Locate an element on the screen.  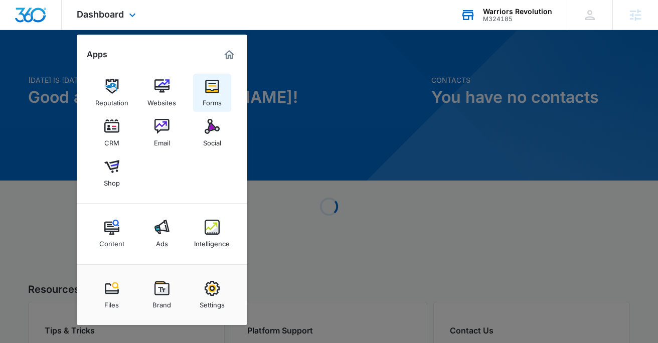
a: Brand is located at coordinates (162, 295).